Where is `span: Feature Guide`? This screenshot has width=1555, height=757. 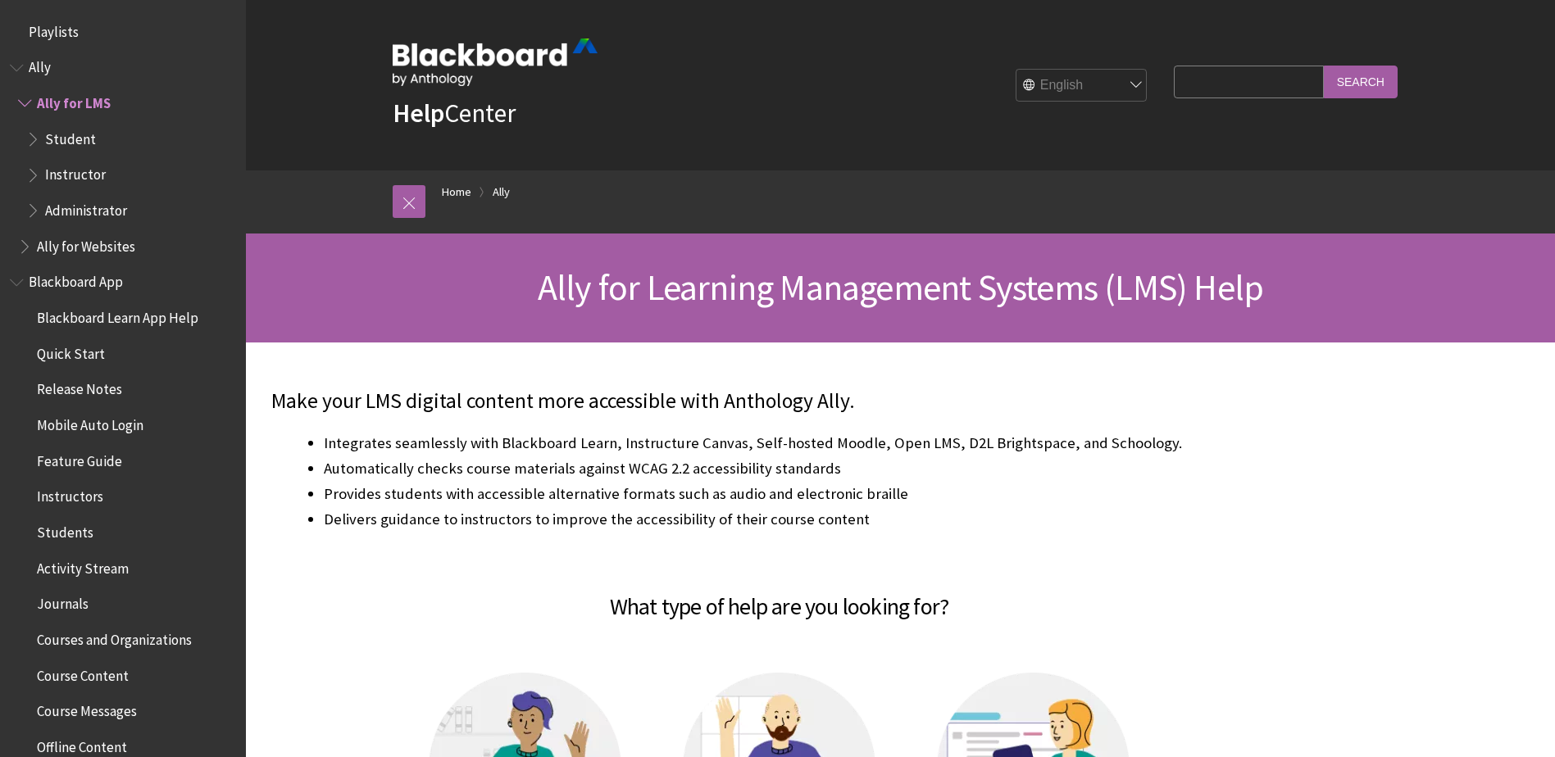
span: Feature Guide is located at coordinates (80, 458).